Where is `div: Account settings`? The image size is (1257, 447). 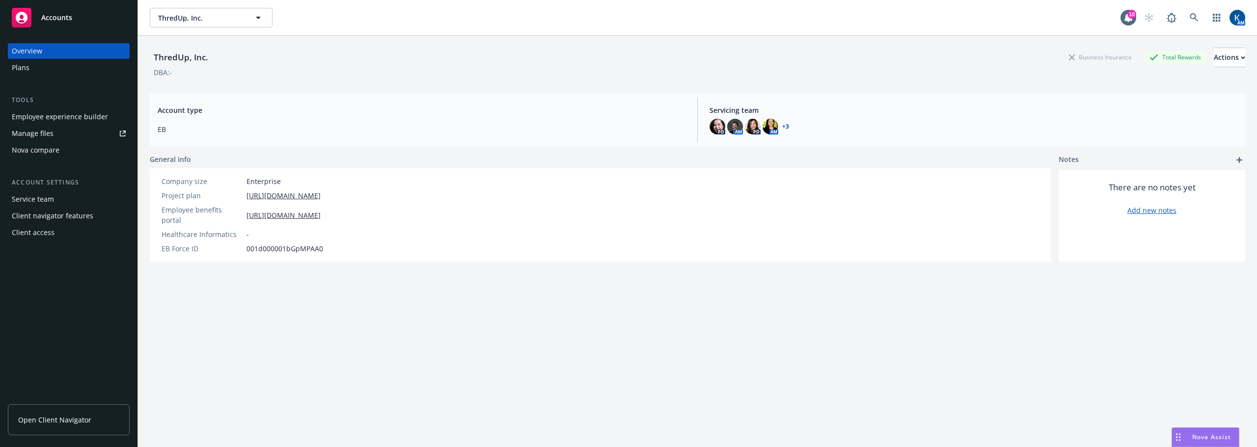
div: Account settings is located at coordinates (69, 183).